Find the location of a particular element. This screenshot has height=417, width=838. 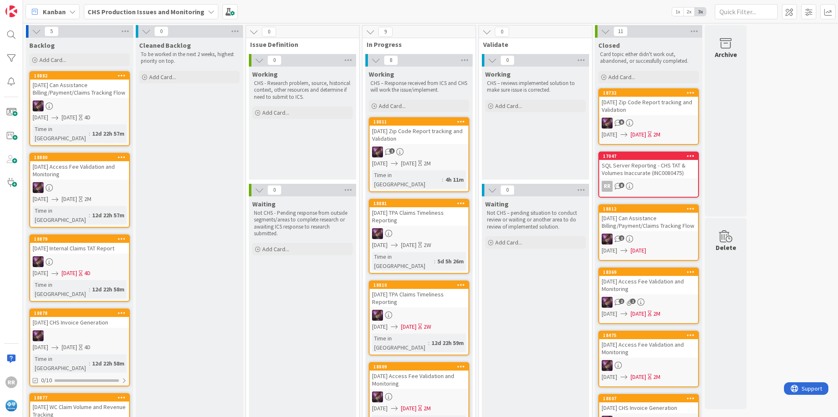

span: Kanban is located at coordinates (54, 12).